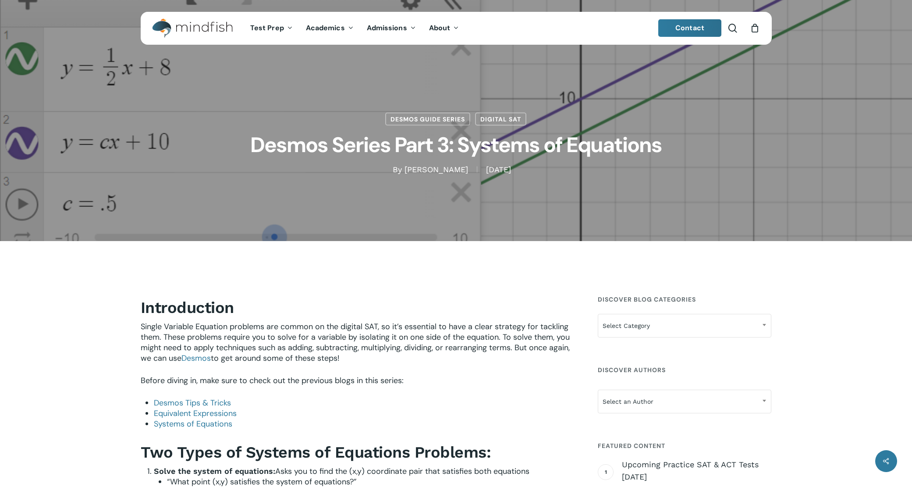  What do you see at coordinates (684, 401) in the screenshot?
I see `span: Select an Author` at bounding box center [684, 401].